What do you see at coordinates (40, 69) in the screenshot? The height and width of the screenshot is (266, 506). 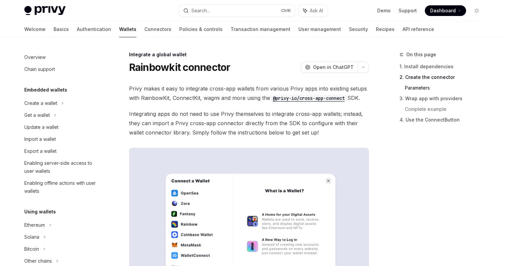 I see `div: Chain support` at bounding box center [40, 69].